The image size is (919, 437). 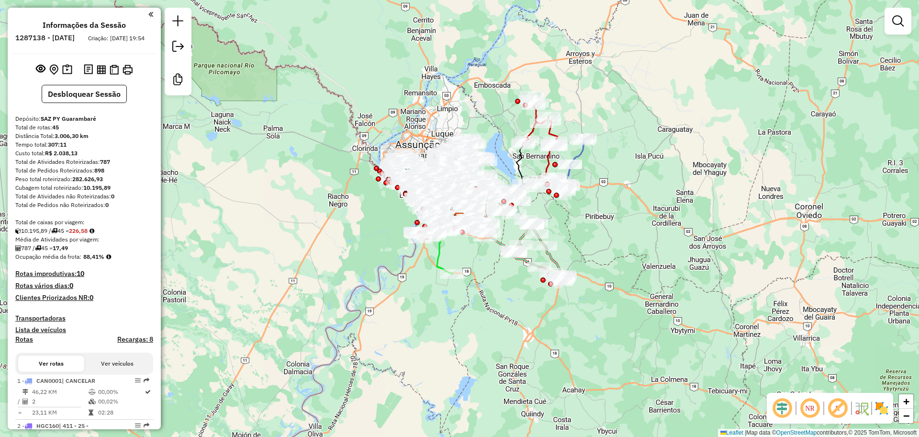 I want to click on td: 00,02%, so click(x=121, y=401).